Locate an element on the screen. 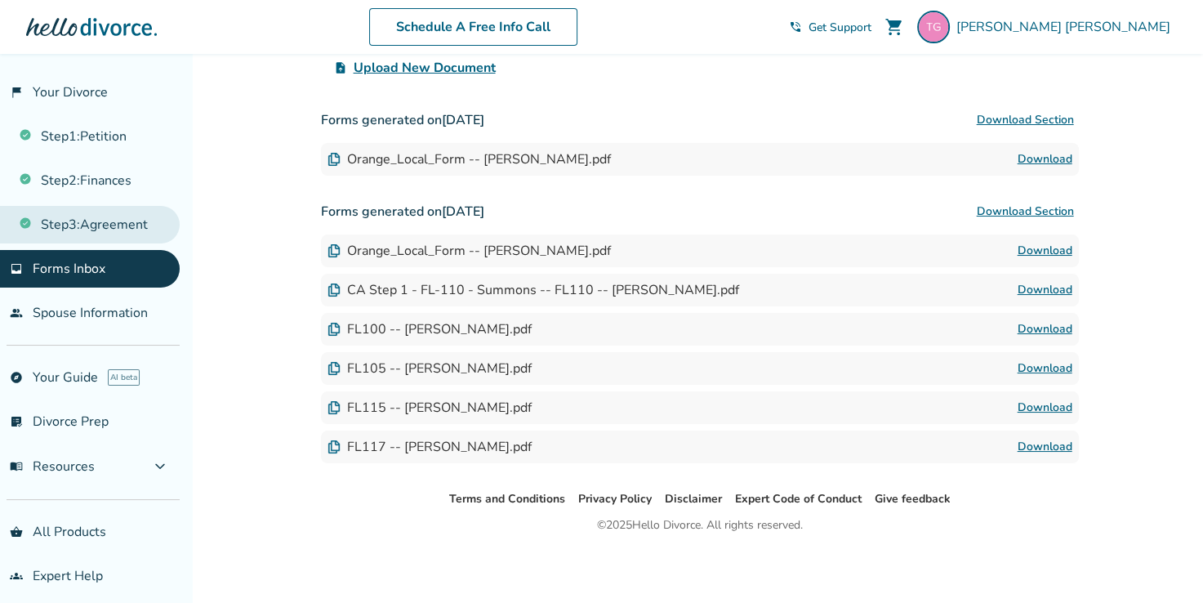  span: people is located at coordinates (16, 313).